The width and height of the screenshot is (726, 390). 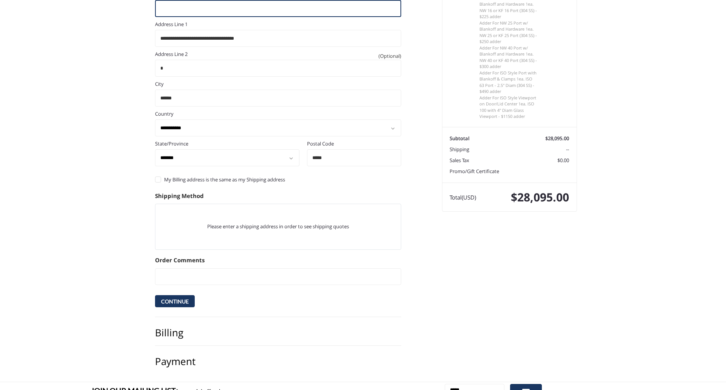 I want to click on span: Total (USD), so click(x=463, y=197).